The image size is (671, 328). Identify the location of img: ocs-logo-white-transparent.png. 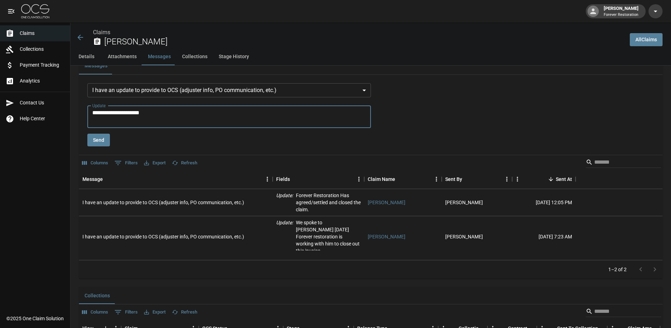
(35, 11).